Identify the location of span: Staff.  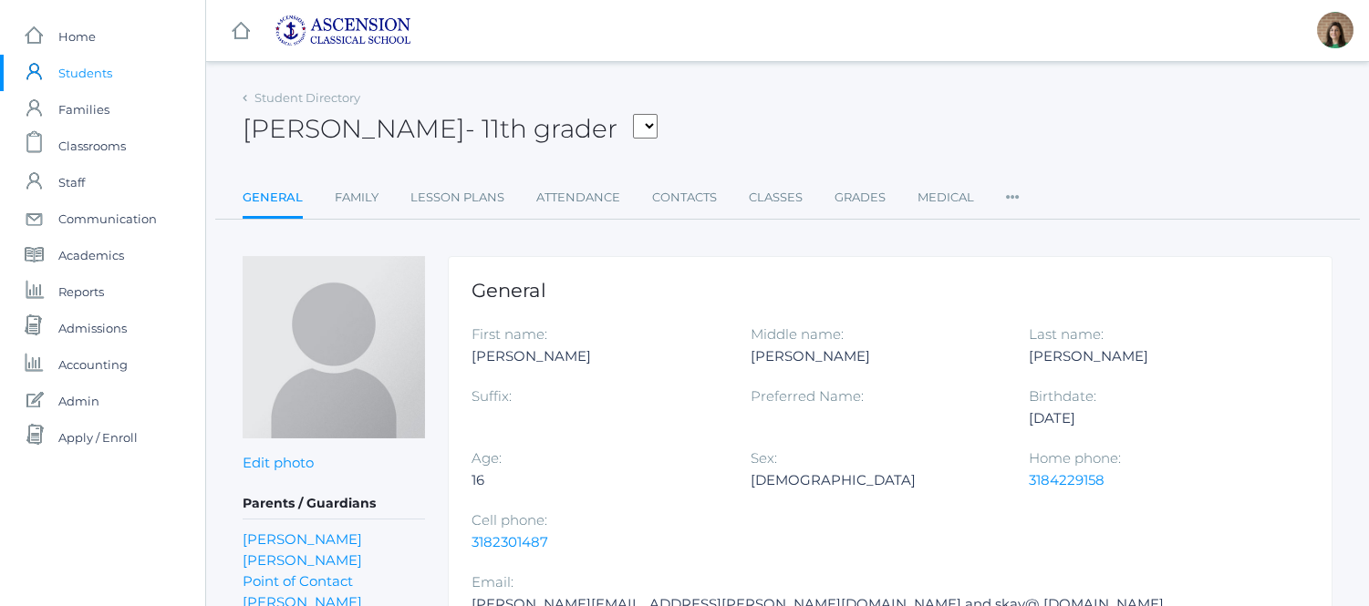
(71, 182).